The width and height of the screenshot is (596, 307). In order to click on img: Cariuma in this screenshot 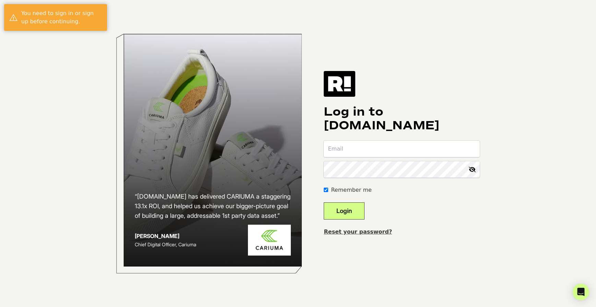, I will do `click(269, 240)`.